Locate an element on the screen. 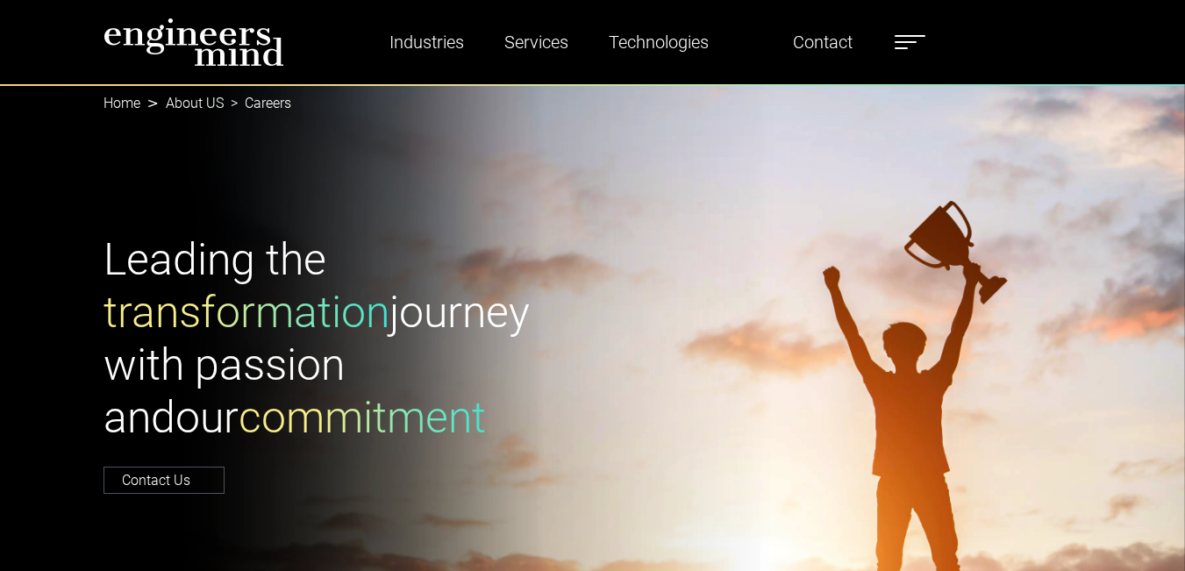 This screenshot has height=571, width=1185. a: Services is located at coordinates (536, 42).